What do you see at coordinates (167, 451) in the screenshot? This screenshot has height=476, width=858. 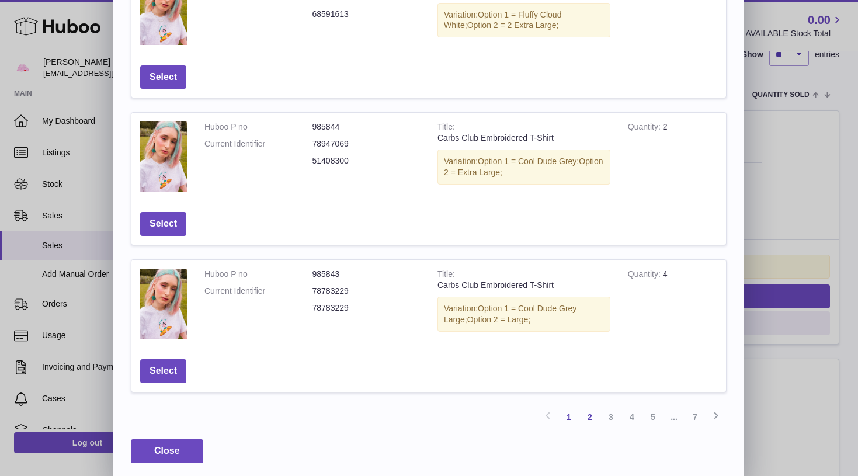 I see `button: Close` at bounding box center [167, 451].